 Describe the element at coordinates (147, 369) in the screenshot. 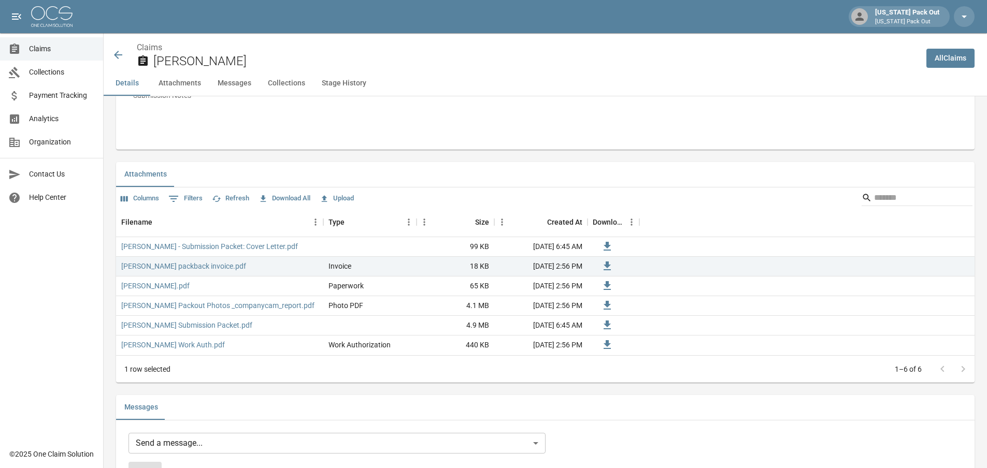

I see `div: 1 row selected` at that location.